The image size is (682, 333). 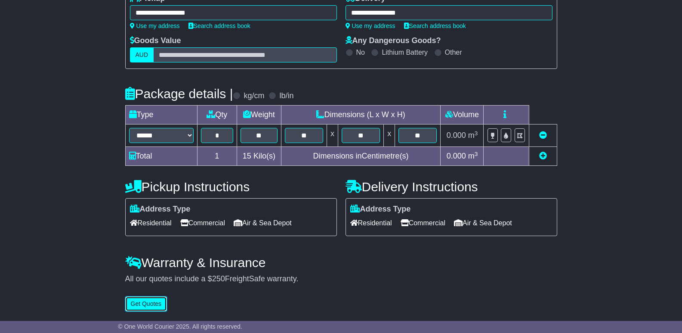 What do you see at coordinates (462, 115) in the screenshot?
I see `td: Volume` at bounding box center [462, 115].